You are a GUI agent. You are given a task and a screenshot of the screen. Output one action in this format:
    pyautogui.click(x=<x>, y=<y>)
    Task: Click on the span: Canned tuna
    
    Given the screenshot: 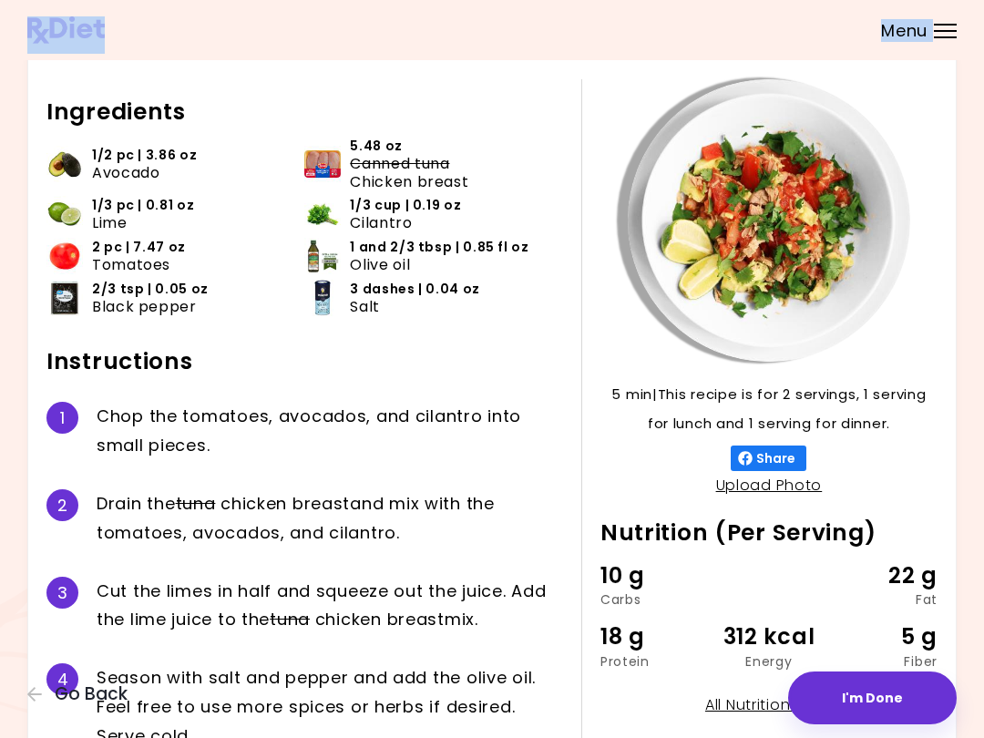 What is the action you would take?
    pyautogui.click(x=399, y=163)
    